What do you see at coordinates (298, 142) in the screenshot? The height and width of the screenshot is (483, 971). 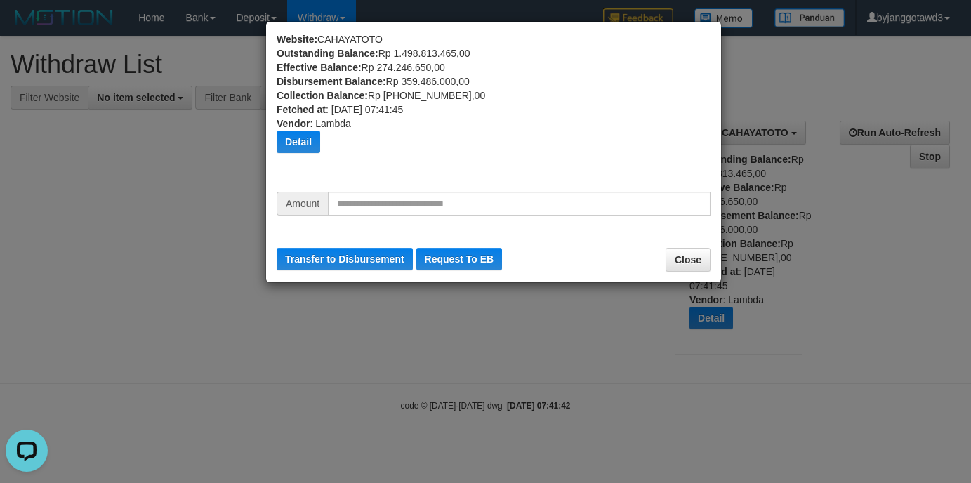 I see `button: Detail` at bounding box center [298, 142].